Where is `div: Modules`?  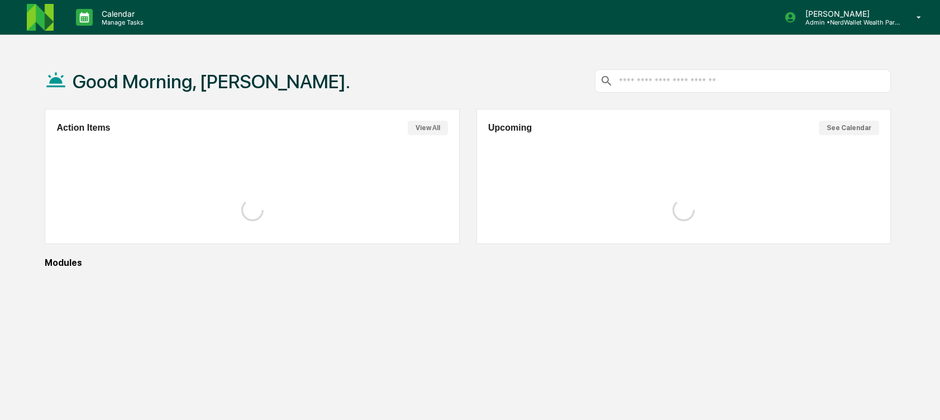
div: Modules is located at coordinates (467, 262).